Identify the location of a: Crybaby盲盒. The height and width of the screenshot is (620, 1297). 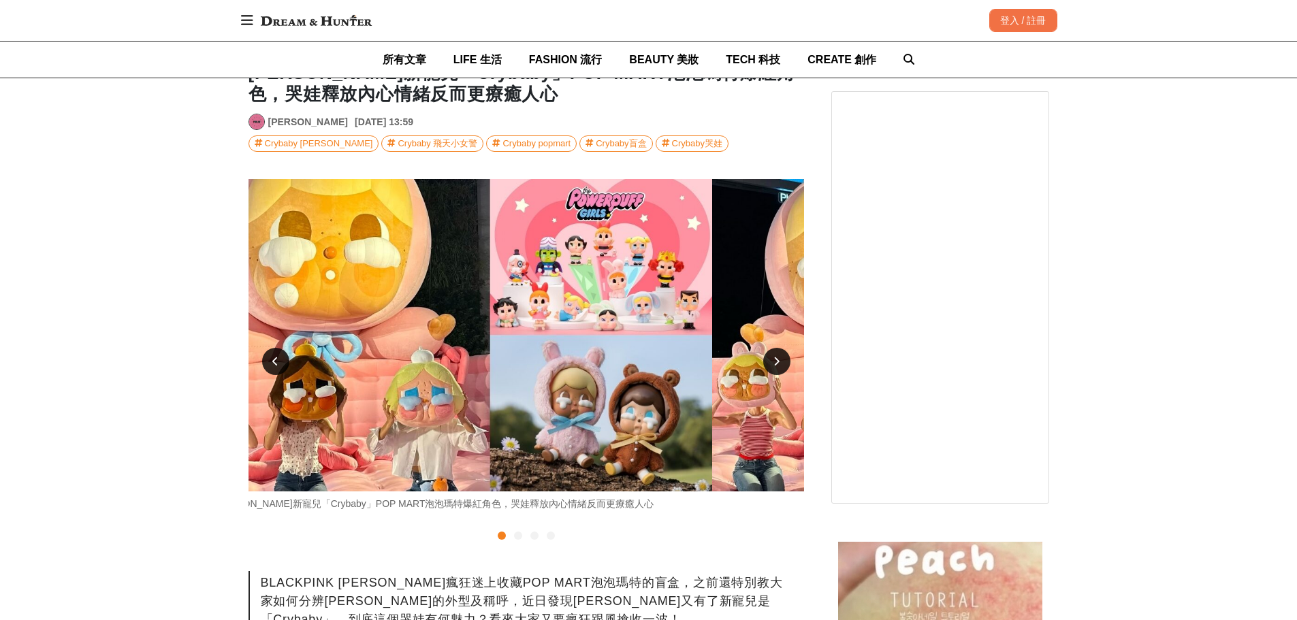
(616, 144).